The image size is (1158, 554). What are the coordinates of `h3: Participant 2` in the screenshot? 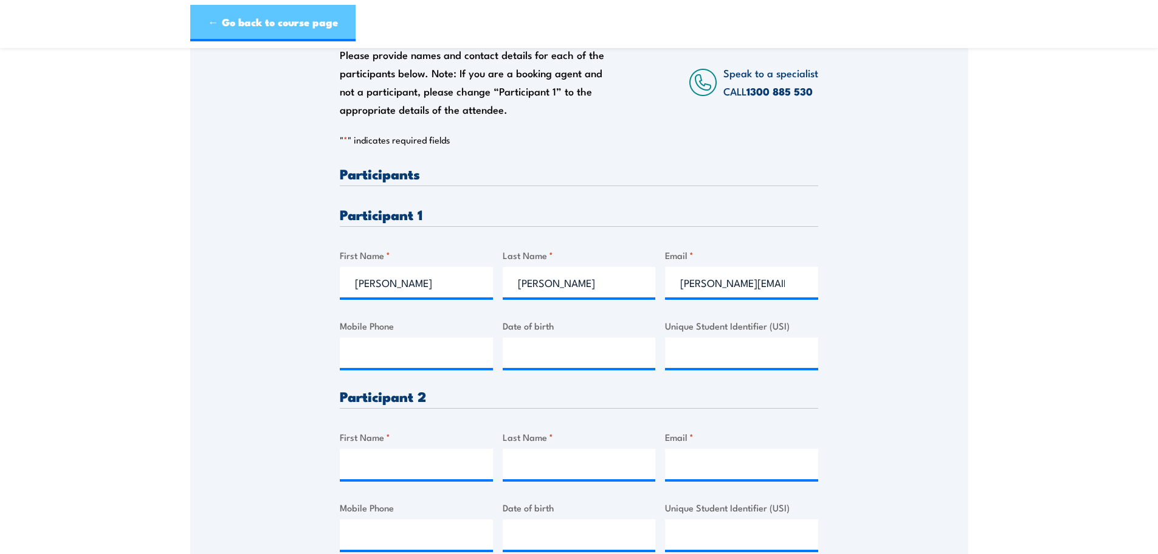 It's located at (579, 396).